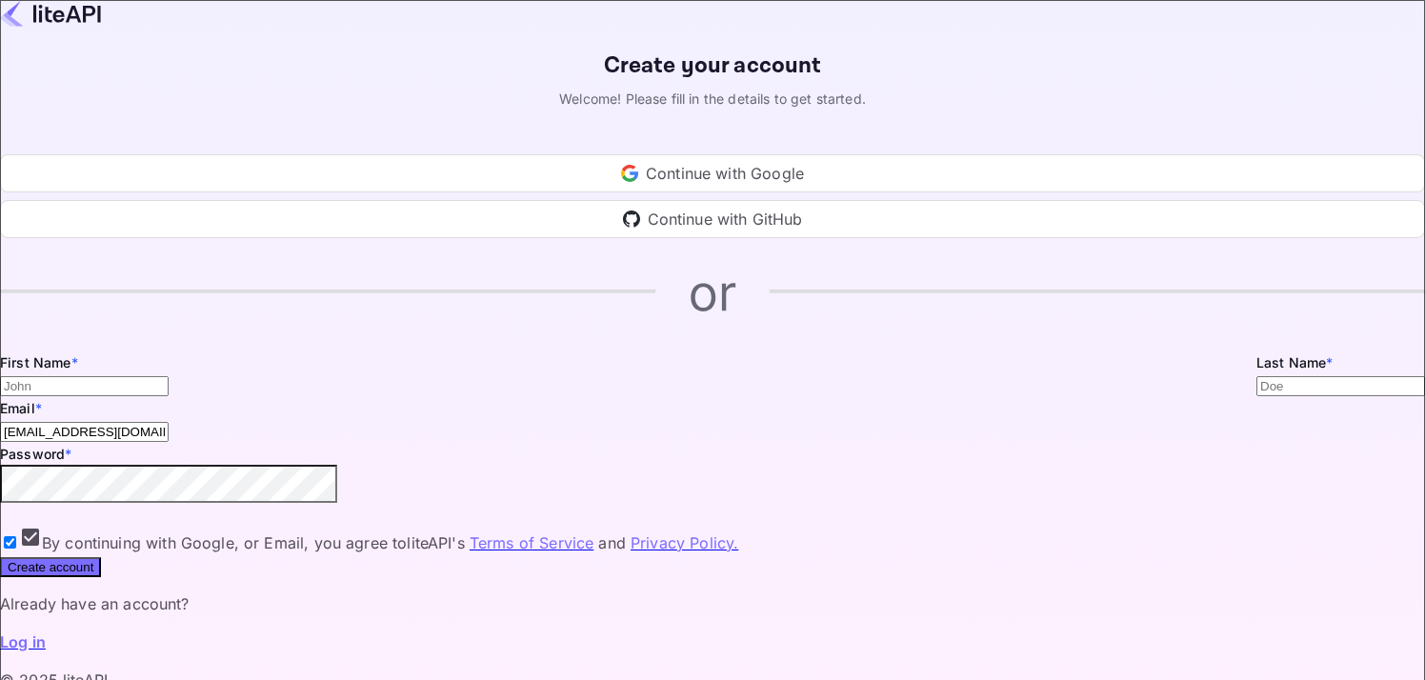 This screenshot has width=1425, height=680. Describe the element at coordinates (532, 543) in the screenshot. I see `a: Terms of Service` at that location.